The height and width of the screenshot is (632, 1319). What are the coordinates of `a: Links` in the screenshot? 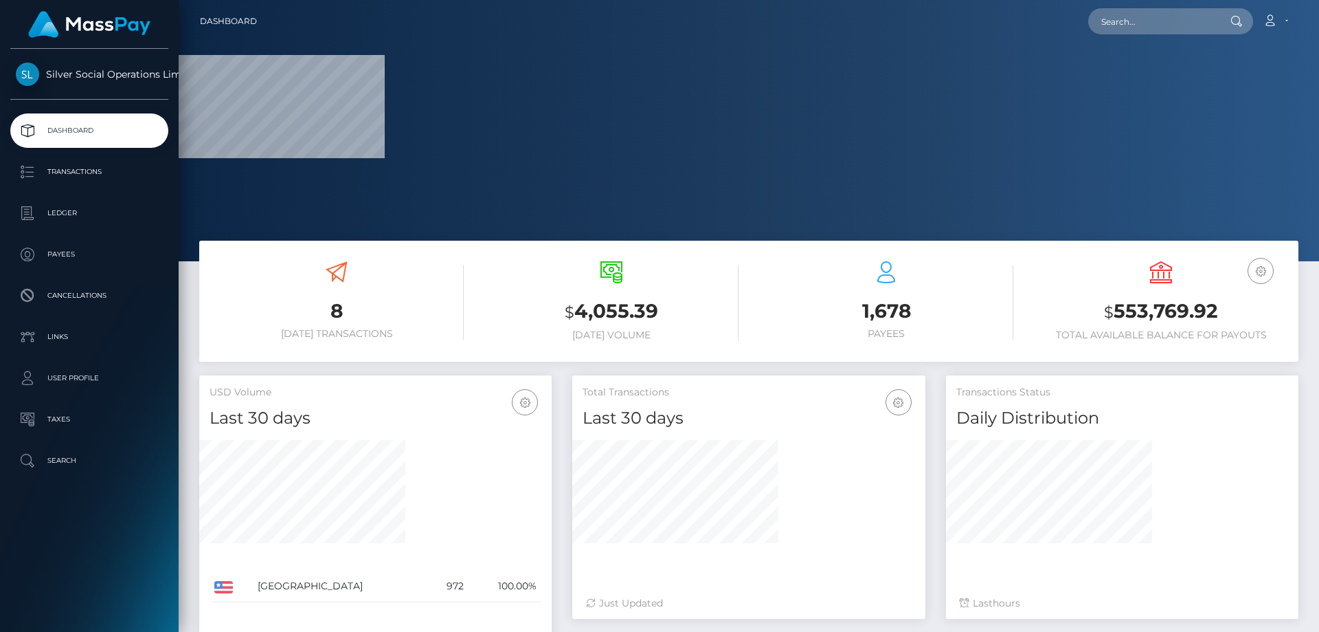 It's located at (89, 337).